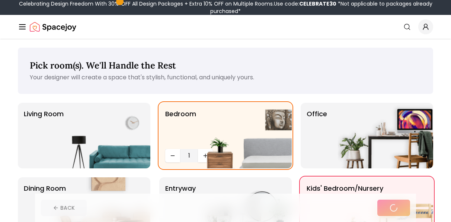 Image resolution: width=451 pixels, height=222 pixels. I want to click on p: Your designer will create a space that's stylish, functional, and uniquely yours., so click(226, 77).